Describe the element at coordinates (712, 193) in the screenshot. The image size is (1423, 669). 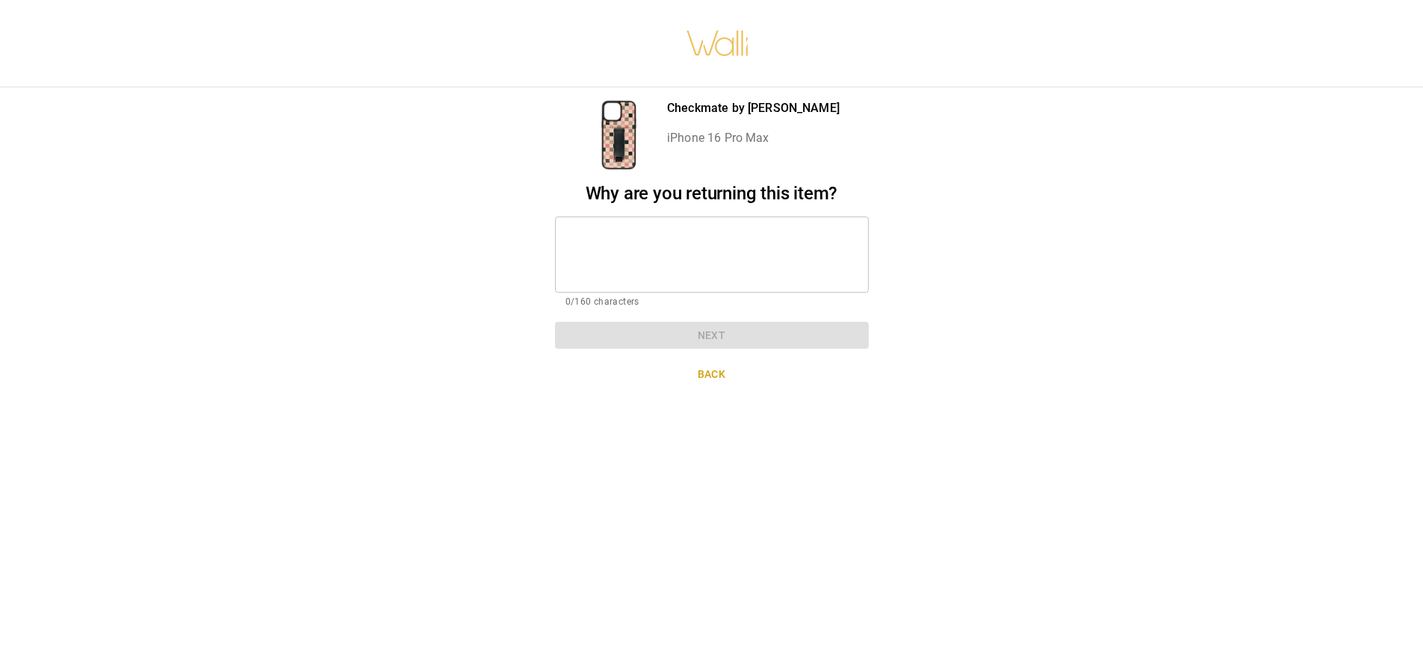
I see `h2: Why are you returning this item?` at that location.